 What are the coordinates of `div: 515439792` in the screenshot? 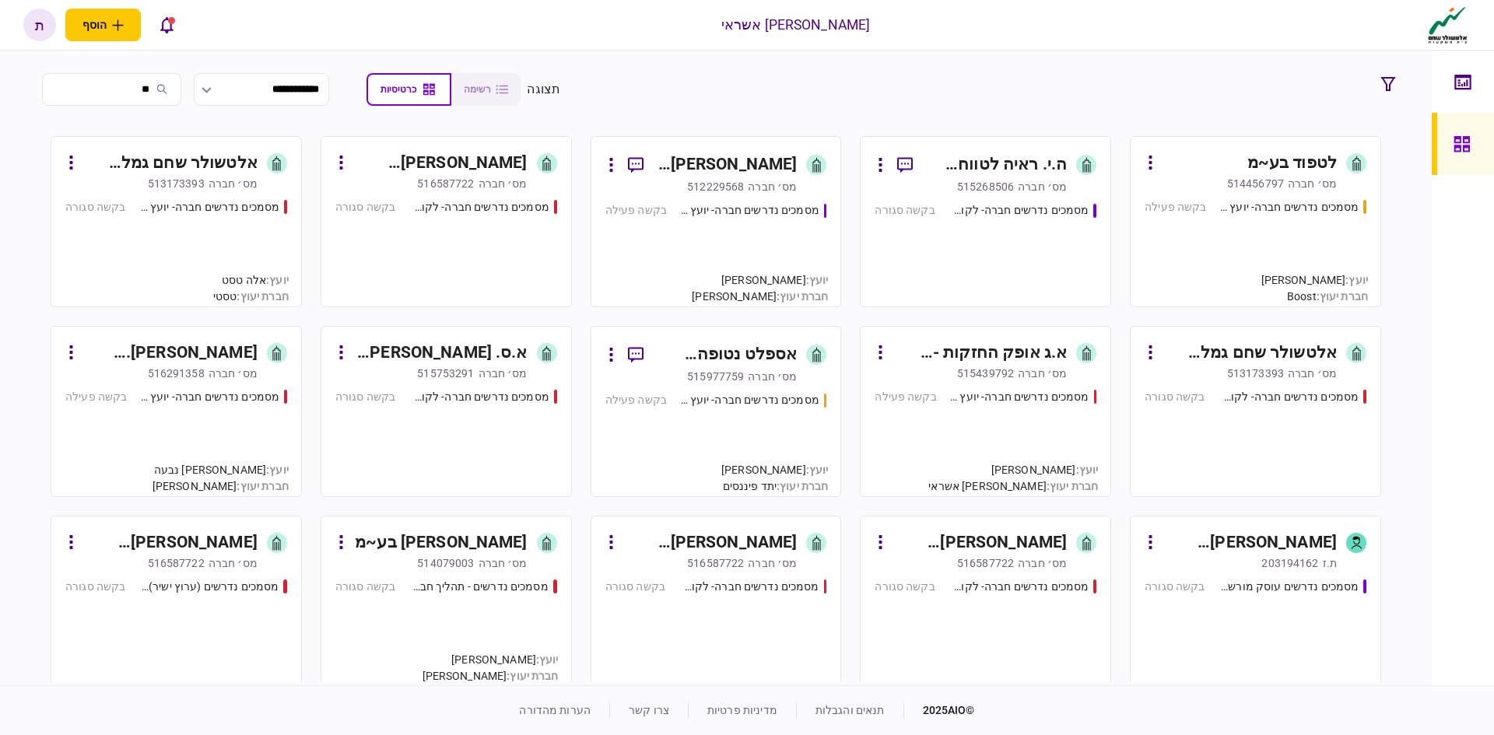 It's located at (985, 373).